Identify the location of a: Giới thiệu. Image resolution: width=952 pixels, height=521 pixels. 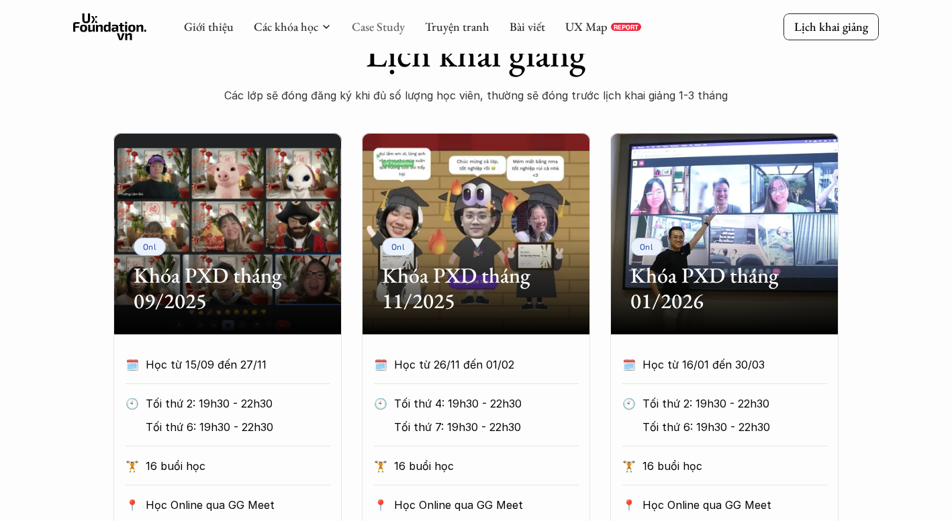
(209, 26).